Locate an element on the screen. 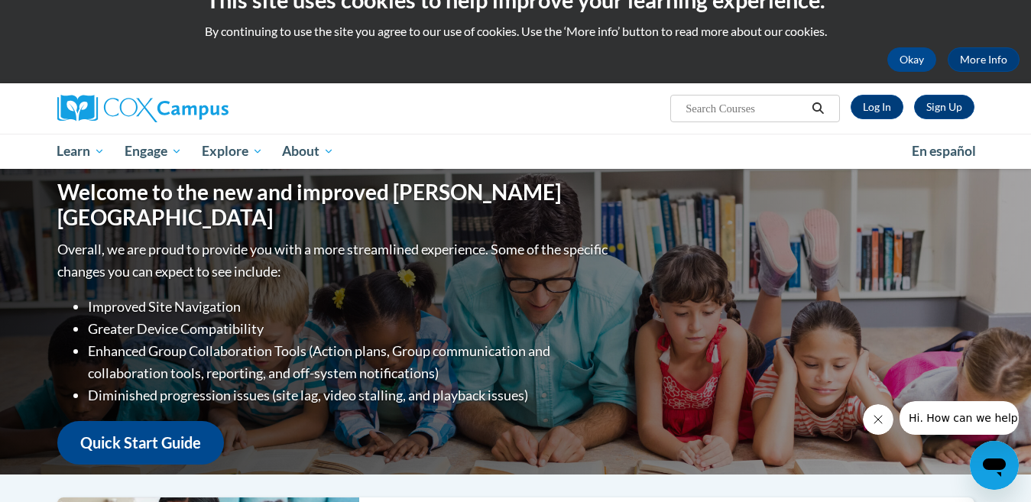 The width and height of the screenshot is (1031, 502). p: By continuing to use the site you agree to our use of cookies. Use the ‘More info’ button to read... is located at coordinates (515, 31).